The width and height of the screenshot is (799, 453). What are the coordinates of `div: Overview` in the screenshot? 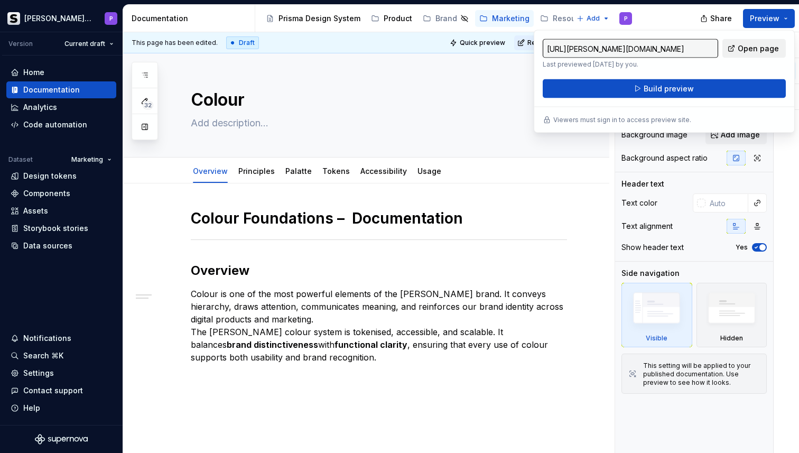 It's located at (210, 171).